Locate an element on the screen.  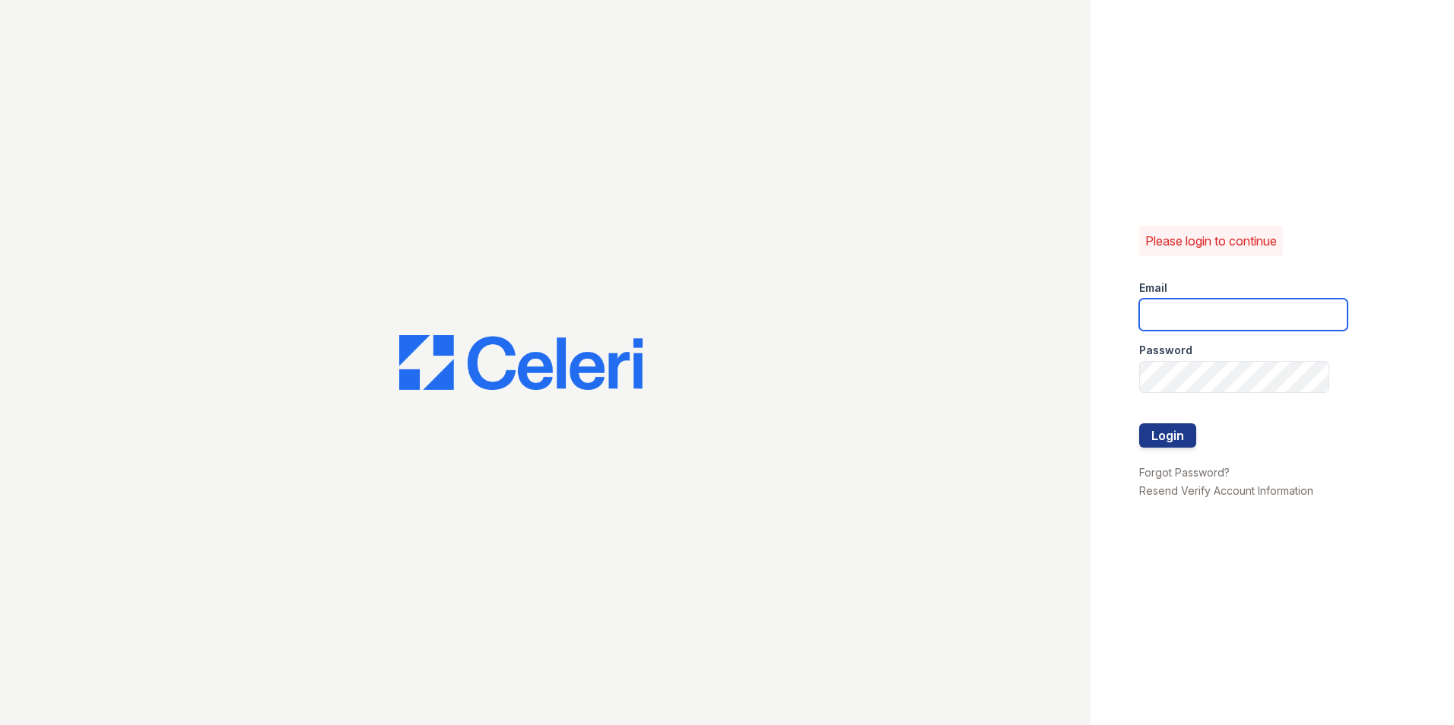
p: Please login to continue is located at coordinates (1211, 241).